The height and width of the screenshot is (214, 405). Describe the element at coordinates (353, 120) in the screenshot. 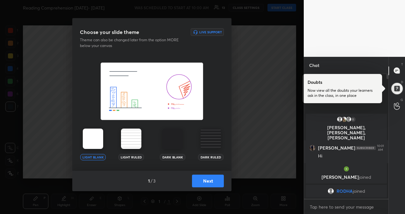

I see `div: 11` at that location.